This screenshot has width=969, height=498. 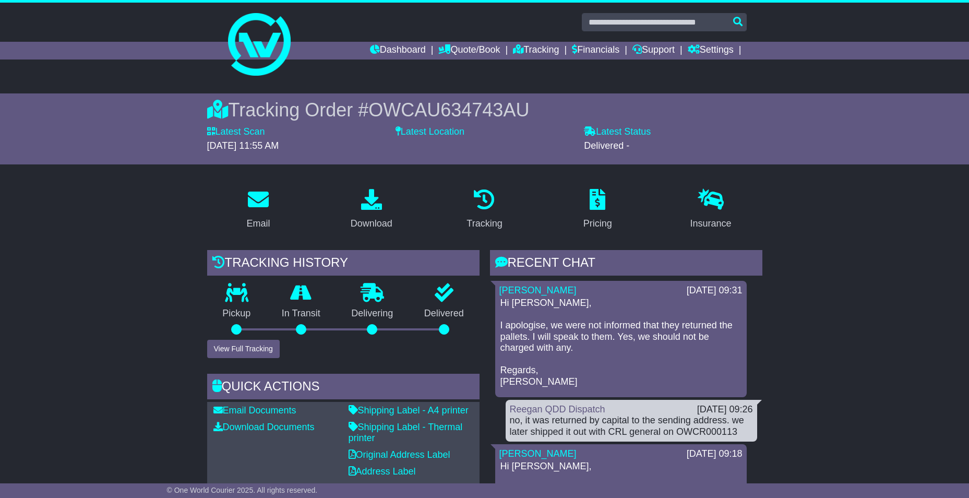 I want to click on p: In Transit, so click(x=301, y=314).